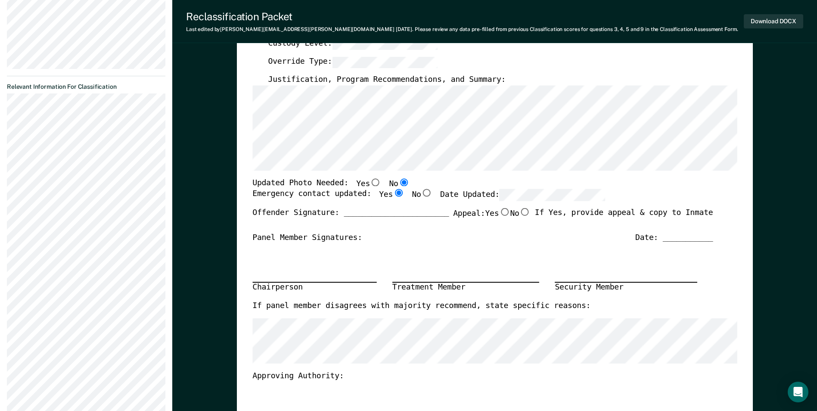  What do you see at coordinates (523, 195) in the screenshot?
I see `label: Date Updated:` at bounding box center [523, 195].